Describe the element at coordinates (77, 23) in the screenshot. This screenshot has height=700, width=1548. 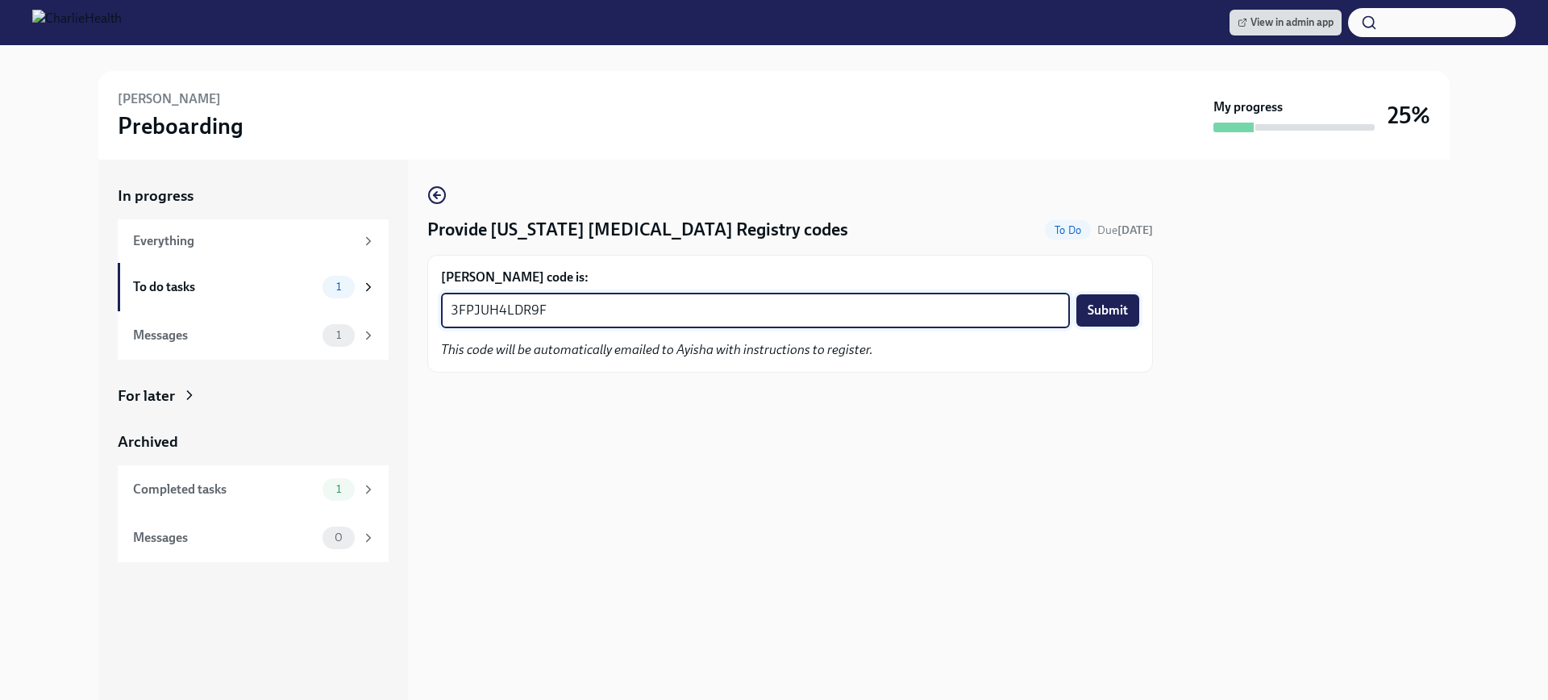
I see `img: CharlieHealth` at that location.